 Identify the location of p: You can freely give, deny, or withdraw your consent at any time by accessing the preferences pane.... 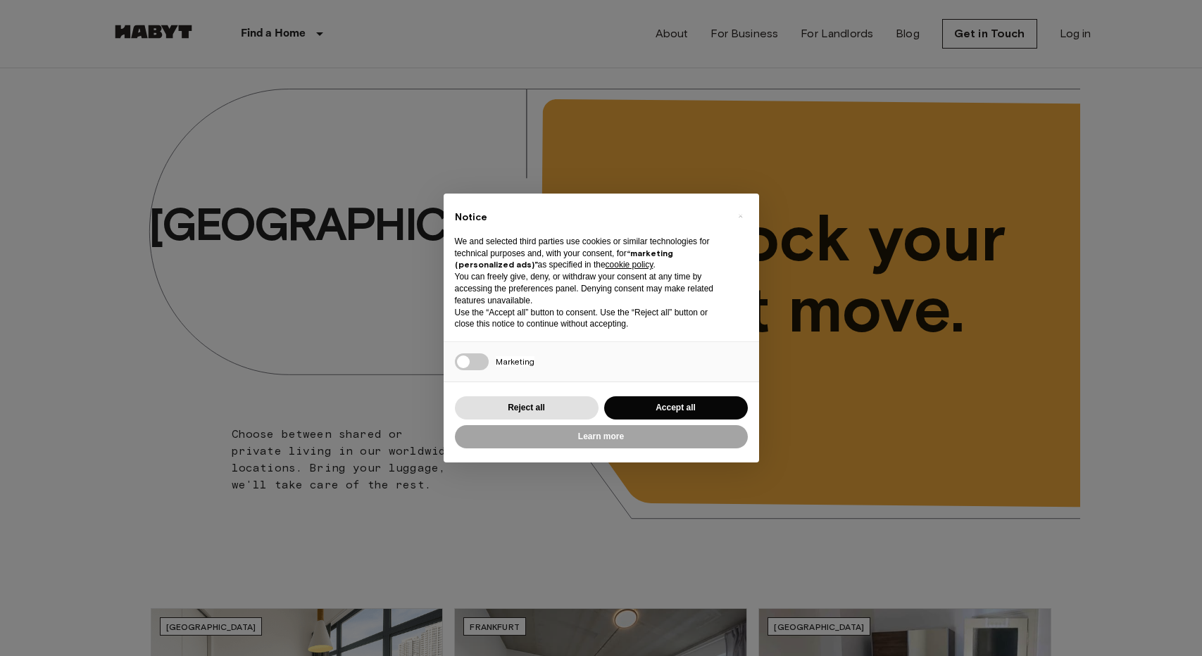
(590, 289).